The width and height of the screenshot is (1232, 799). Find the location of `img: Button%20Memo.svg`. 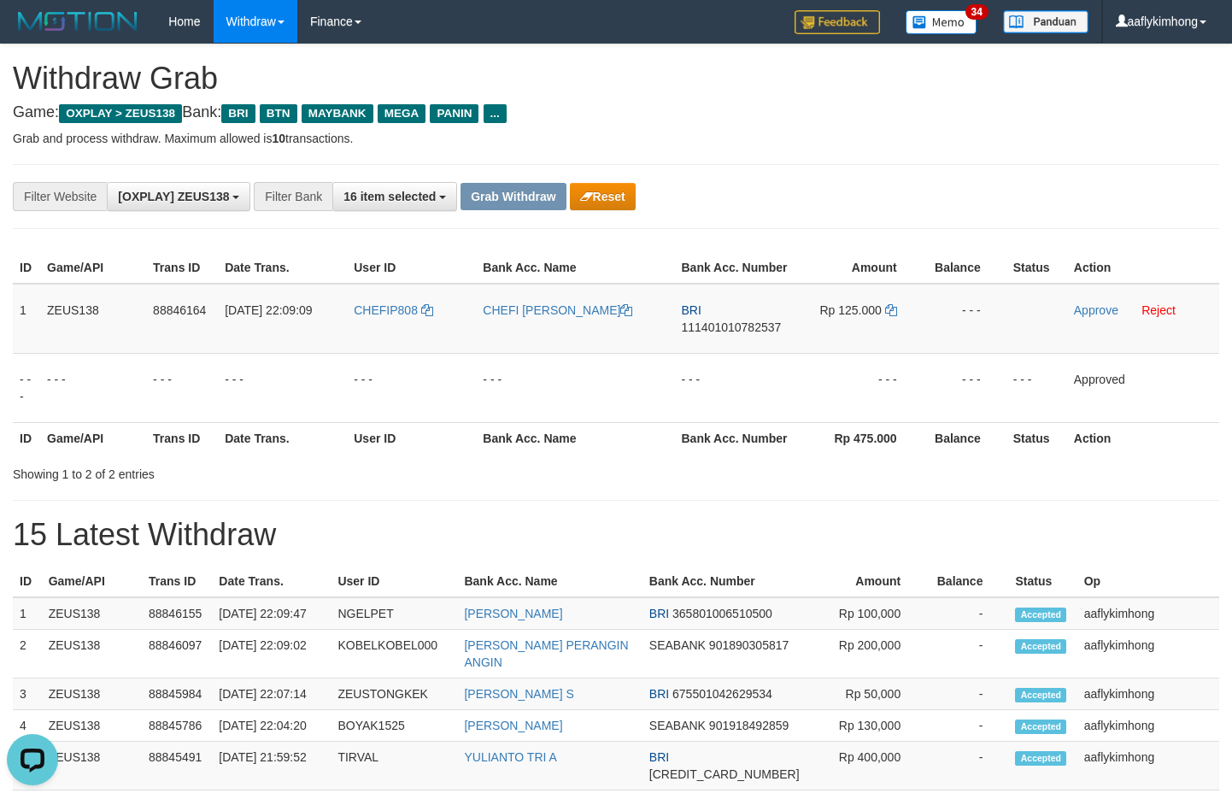

img: Button%20Memo.svg is located at coordinates (942, 22).